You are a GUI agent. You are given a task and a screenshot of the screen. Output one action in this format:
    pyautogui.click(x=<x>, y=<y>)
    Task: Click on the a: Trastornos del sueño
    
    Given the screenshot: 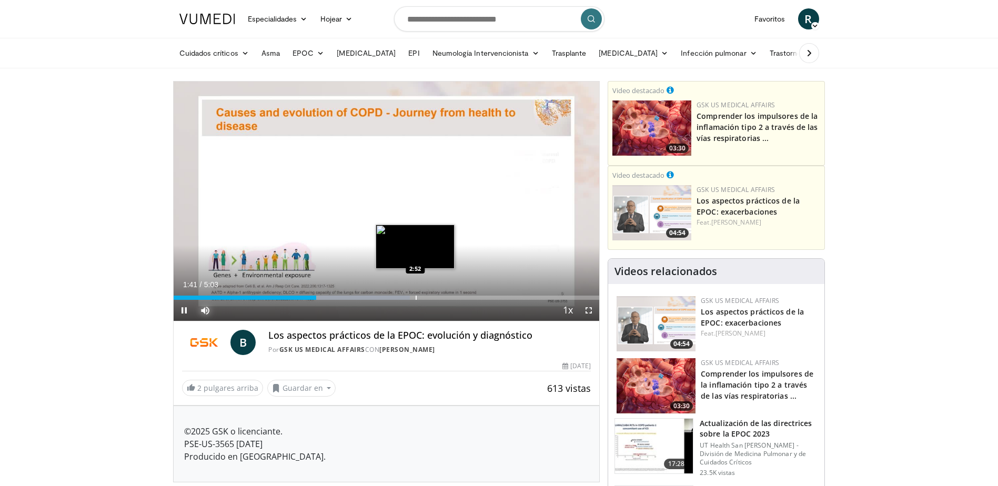 What is the action you would take?
    pyautogui.click(x=810, y=53)
    